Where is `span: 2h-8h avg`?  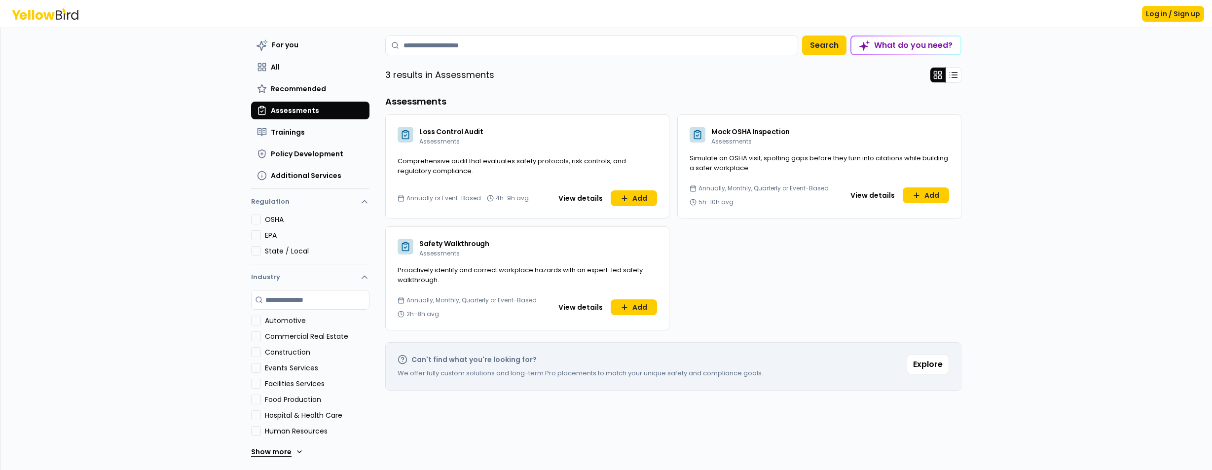
span: 2h-8h avg is located at coordinates (423, 314).